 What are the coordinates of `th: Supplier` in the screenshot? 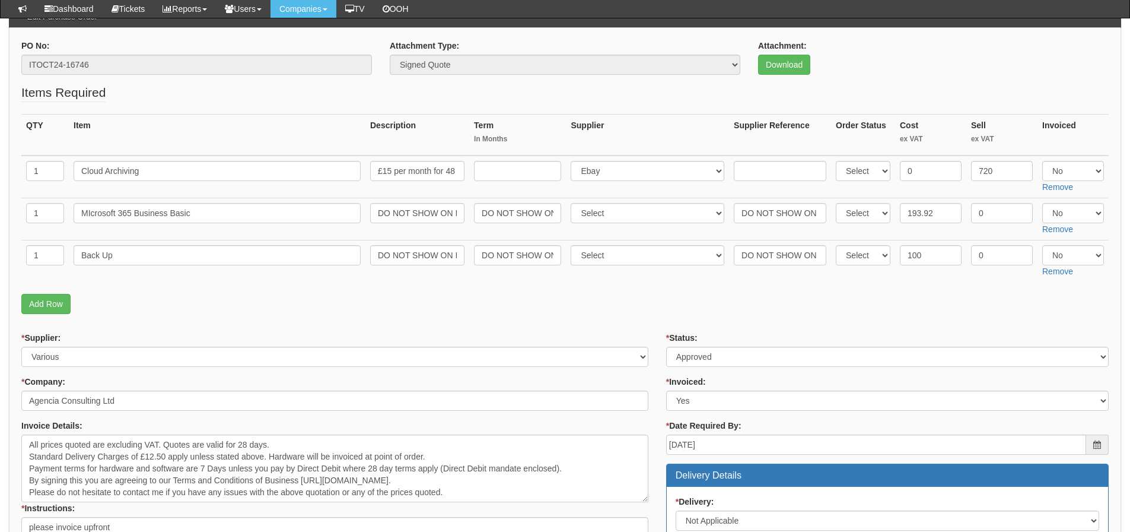 It's located at (647, 135).